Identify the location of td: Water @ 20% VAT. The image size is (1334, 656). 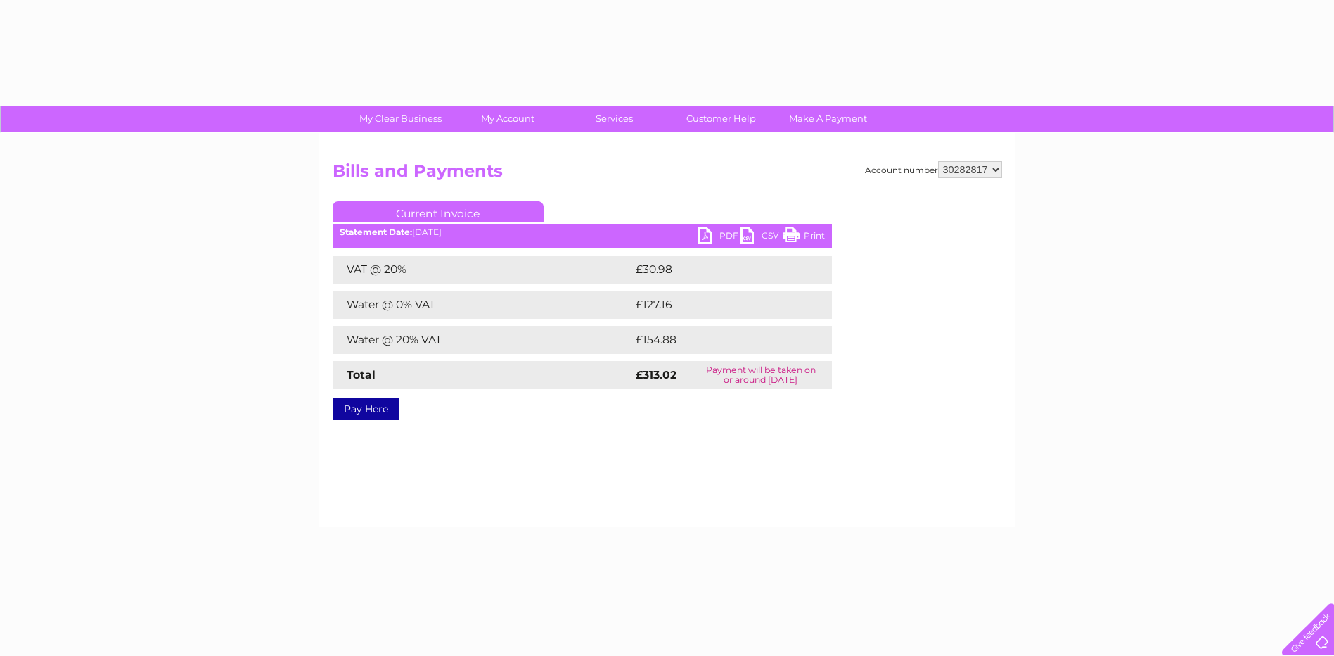
(482, 340).